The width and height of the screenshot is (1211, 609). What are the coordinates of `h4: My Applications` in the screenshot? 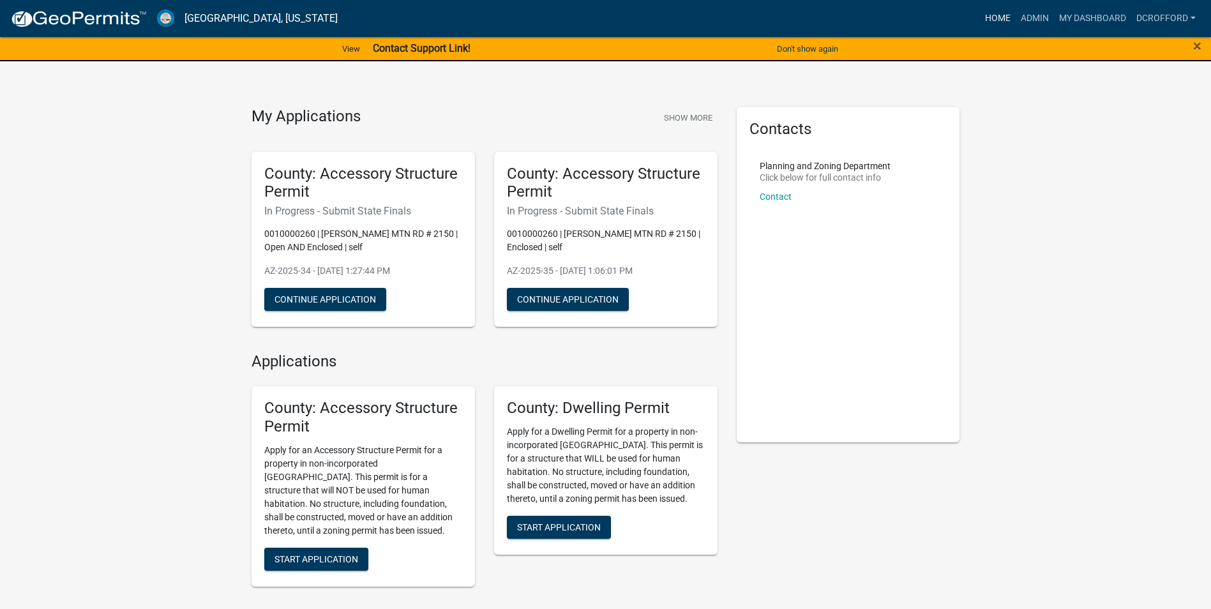 It's located at (306, 117).